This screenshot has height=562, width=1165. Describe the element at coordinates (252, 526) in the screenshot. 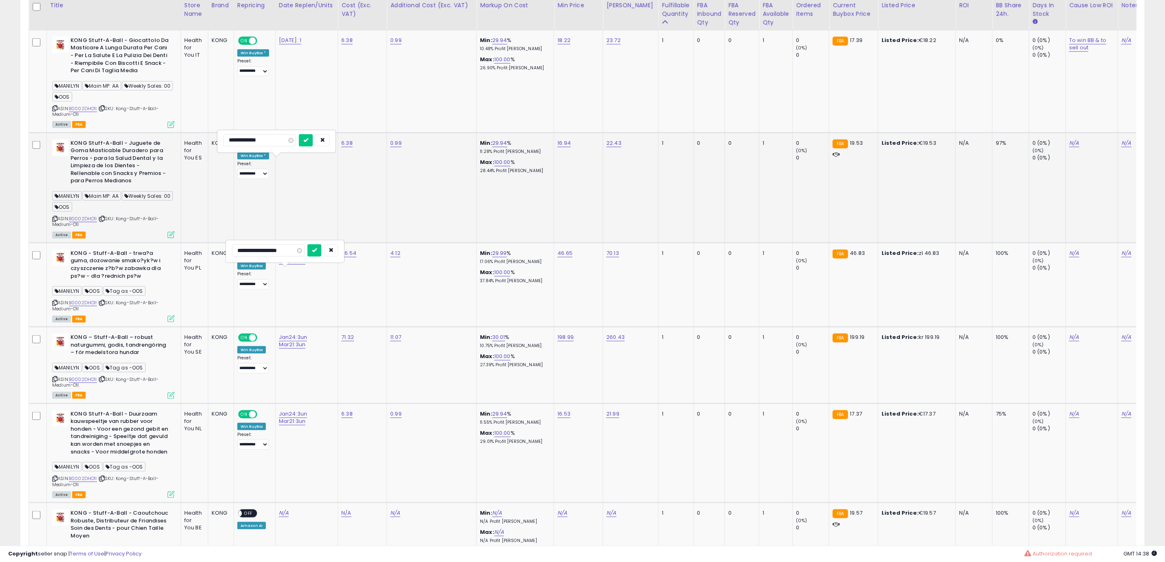

I see `div: Amazon AI` at that location.